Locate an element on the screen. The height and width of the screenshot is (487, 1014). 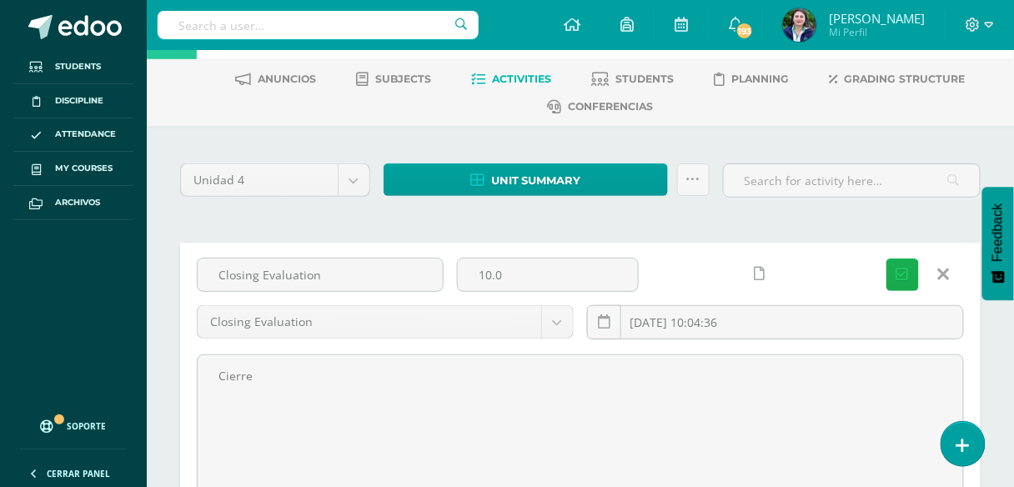
a: Closing Evaluation is located at coordinates (385, 322).